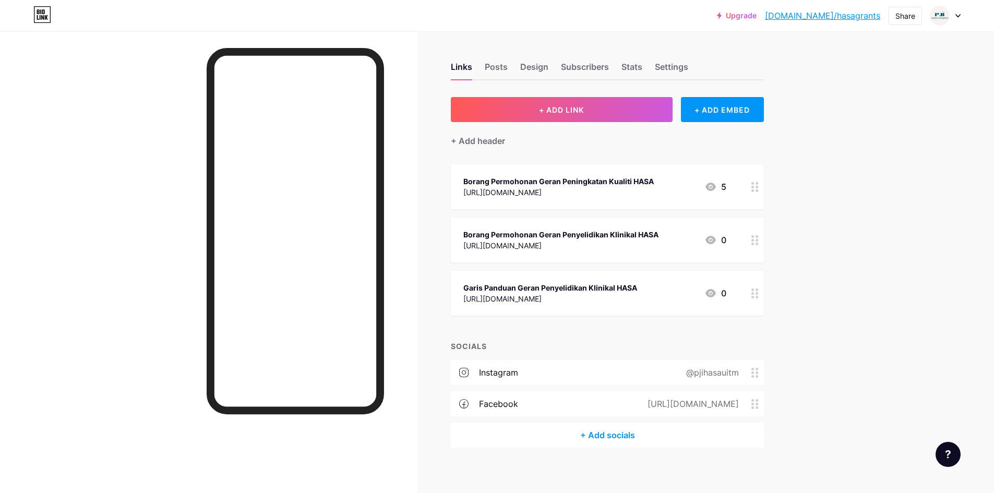  I want to click on div: Garis Panduan Geran Penyelidikan Klinikal HASA, so click(550, 287).